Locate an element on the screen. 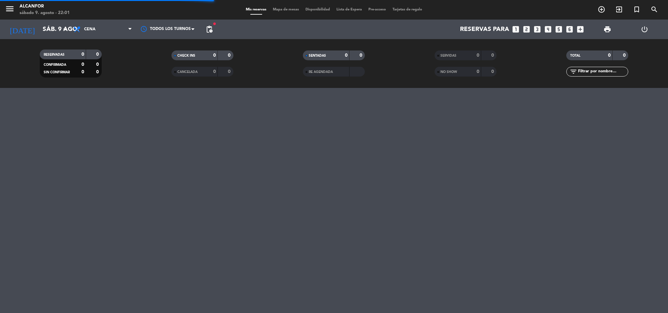  span: SERVIDAS is located at coordinates (448, 56).